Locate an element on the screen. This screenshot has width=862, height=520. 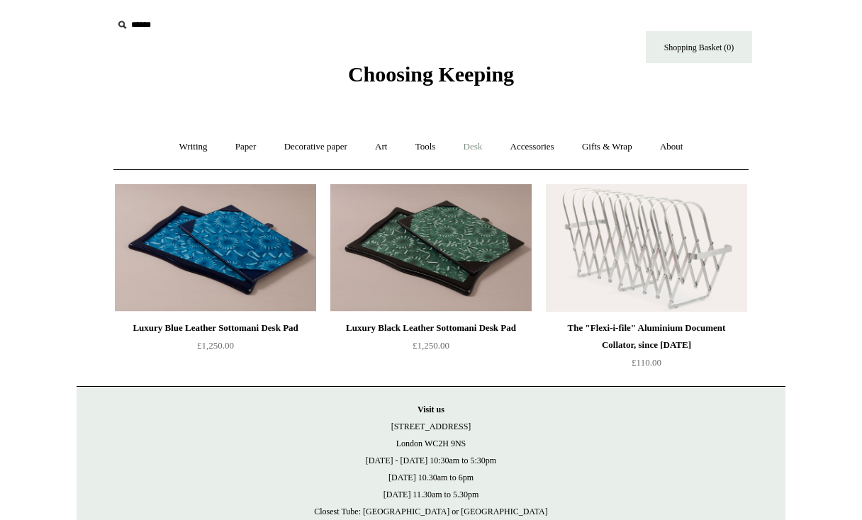
span: Choosing Keeping is located at coordinates (431, 74).